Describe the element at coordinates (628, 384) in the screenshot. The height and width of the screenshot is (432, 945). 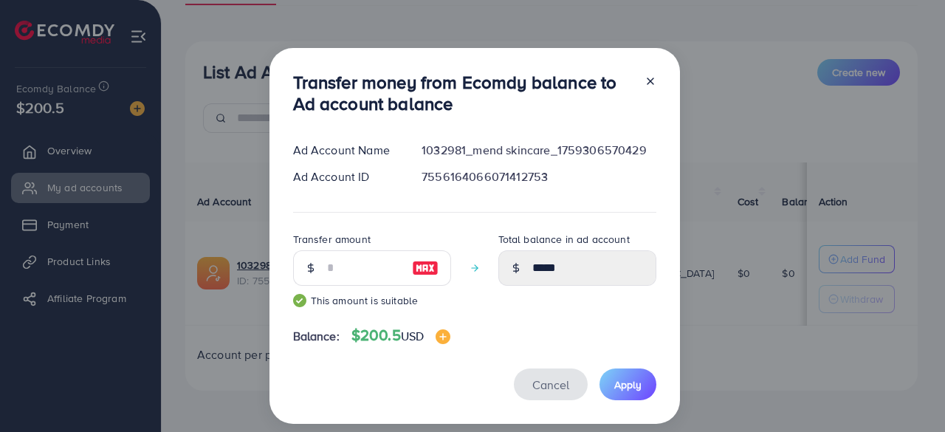
I see `button: Apply` at that location.